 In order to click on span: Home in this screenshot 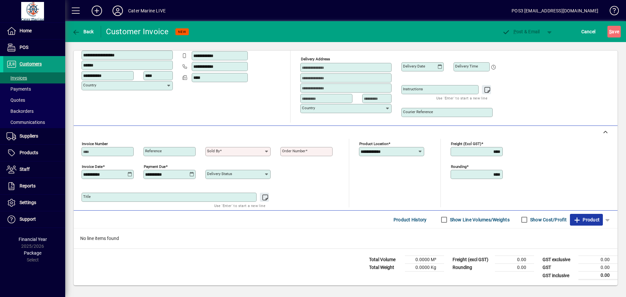, I will do `click(25, 31)`.